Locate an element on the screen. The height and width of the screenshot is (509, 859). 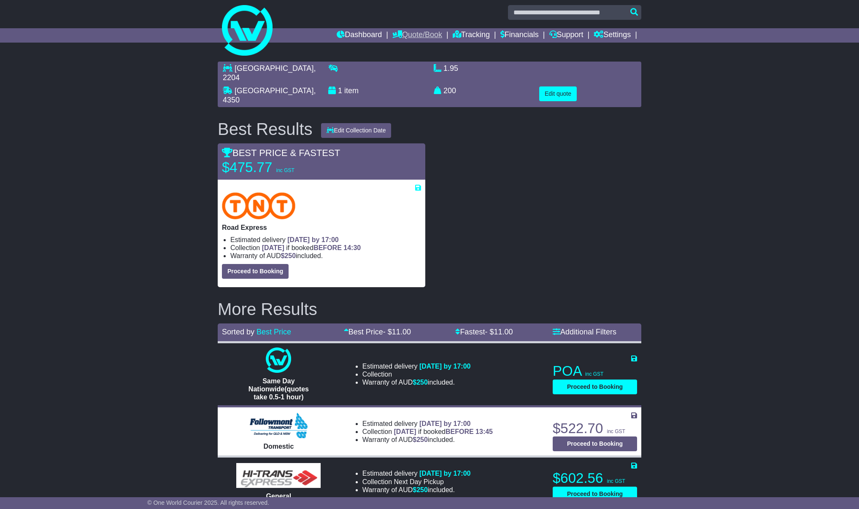
img: HiTrans (Machship): General is located at coordinates (278, 475).